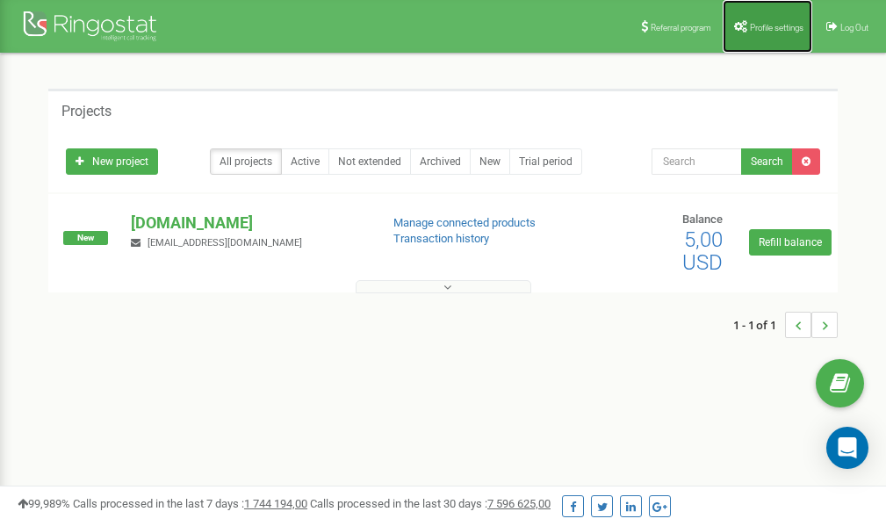 The image size is (886, 526). Describe the element at coordinates (681, 27) in the screenshot. I see `span: Referral program` at that location.